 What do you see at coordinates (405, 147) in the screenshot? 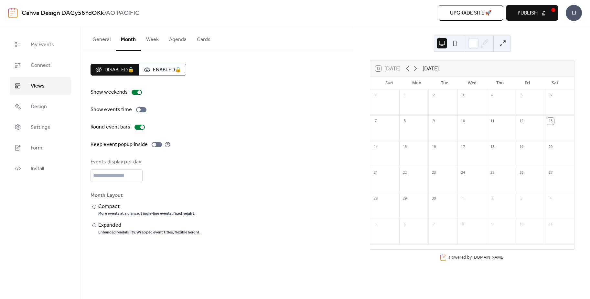
I see `div: 15` at bounding box center [405, 147].